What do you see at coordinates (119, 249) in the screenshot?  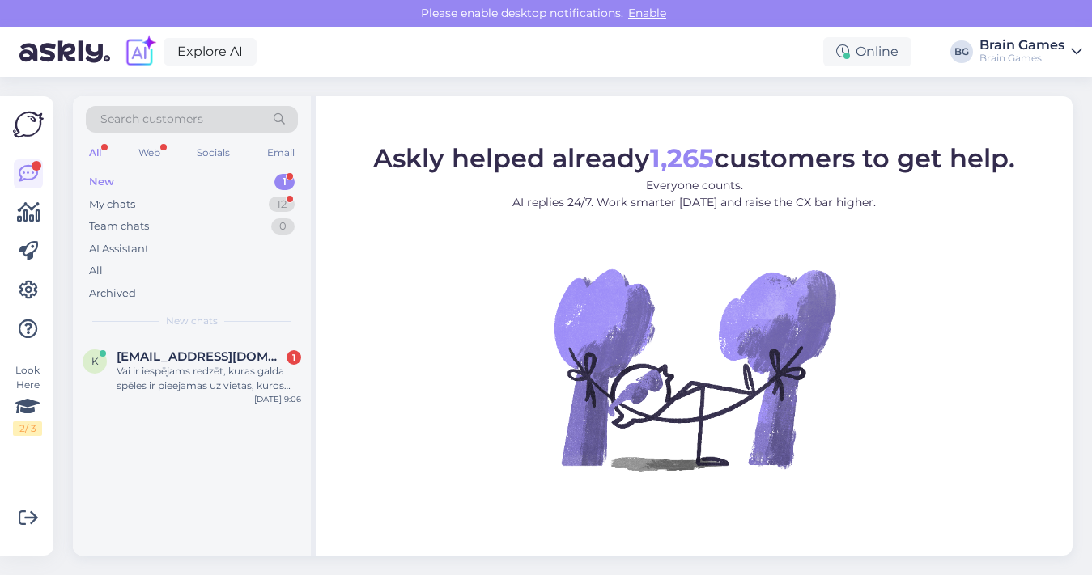 I see `div: AI Assistant` at bounding box center [119, 249].